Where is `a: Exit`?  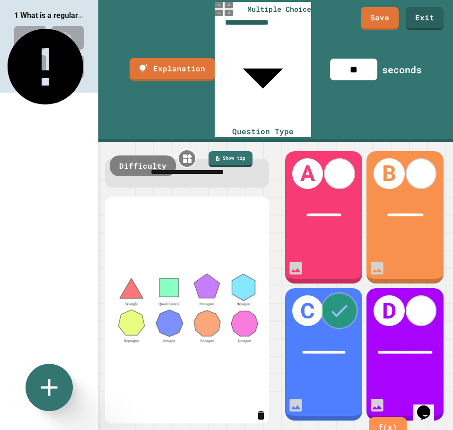 a: Exit is located at coordinates (424, 18).